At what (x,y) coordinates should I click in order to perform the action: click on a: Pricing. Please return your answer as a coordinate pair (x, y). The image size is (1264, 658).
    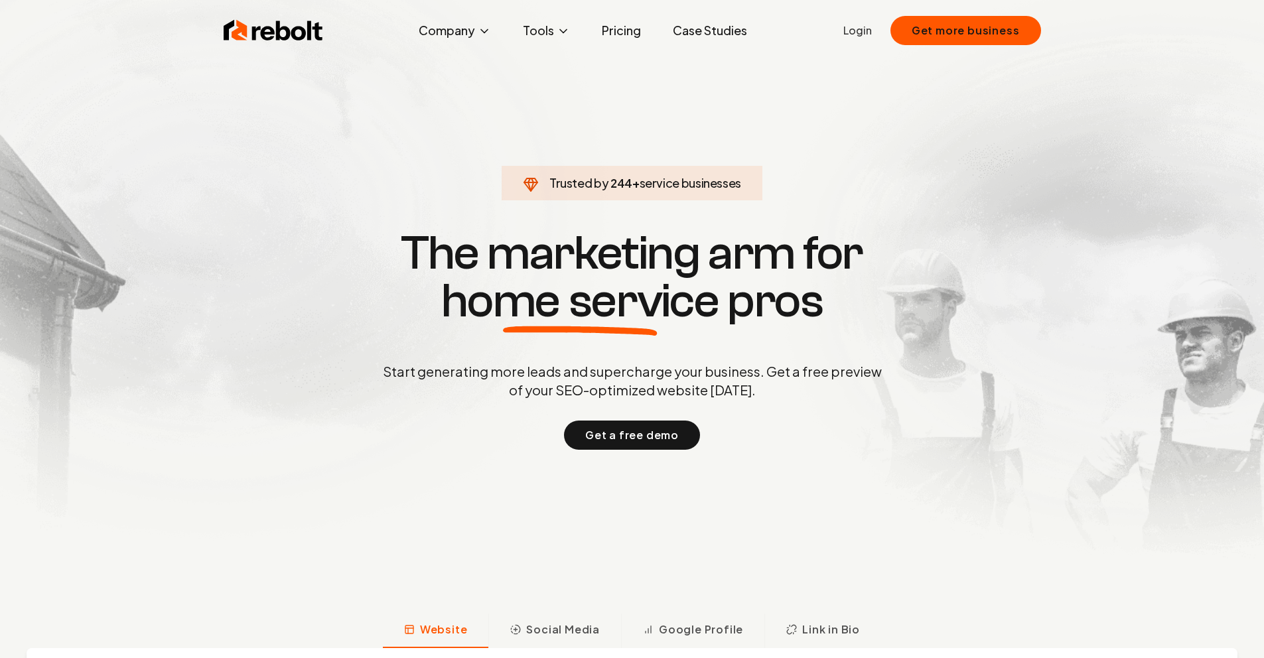
    Looking at the image, I should click on (621, 31).